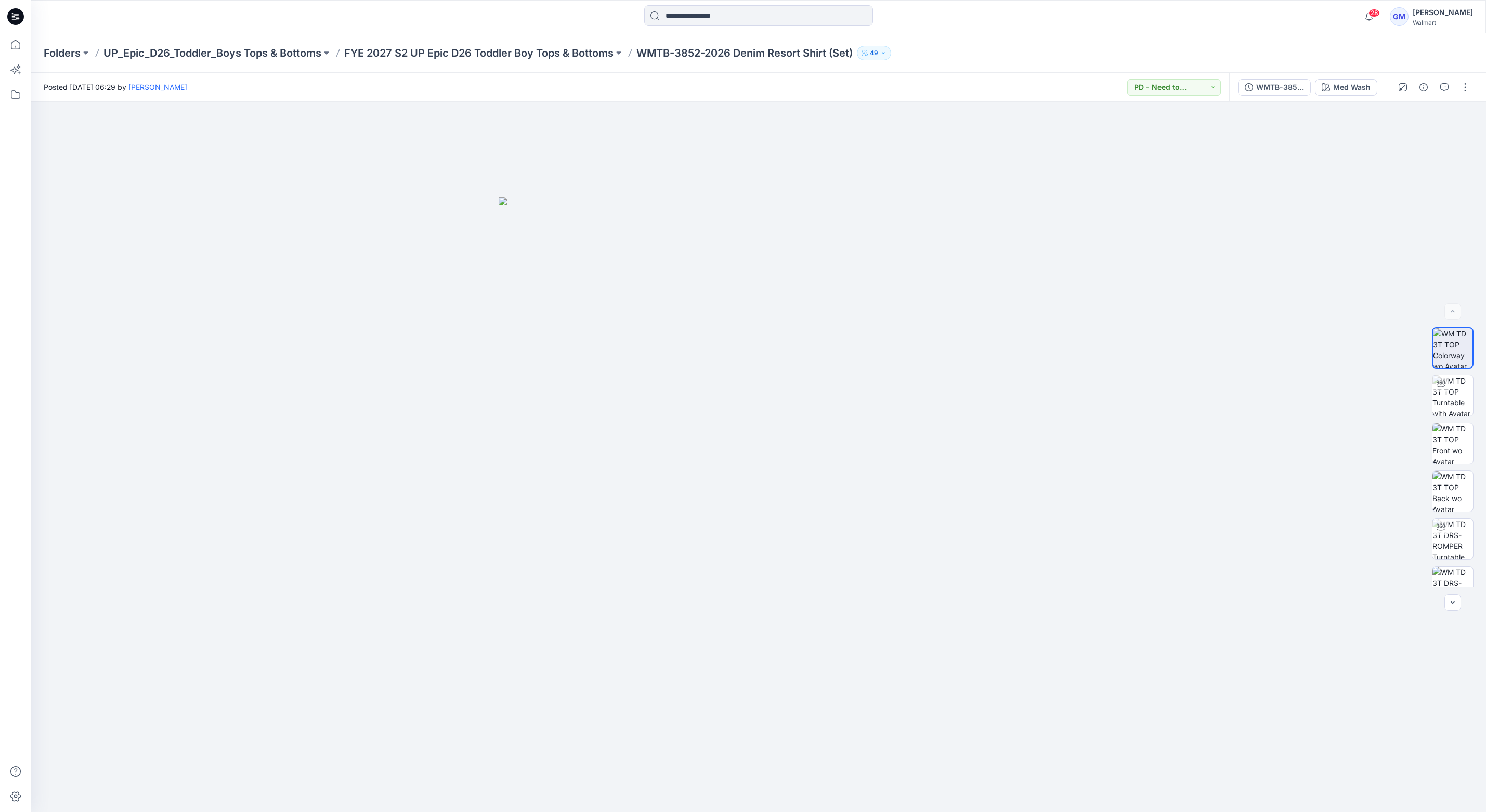 This screenshot has width=1486, height=812. I want to click on a: Folders, so click(62, 53).